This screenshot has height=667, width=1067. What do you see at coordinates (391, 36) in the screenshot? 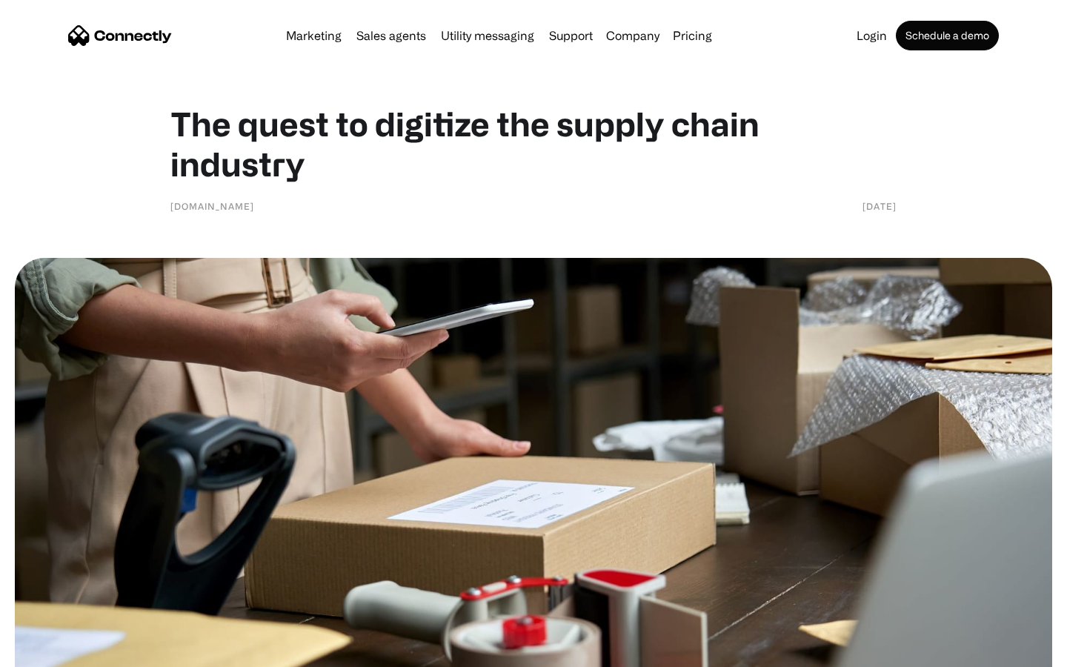
I see `a: Sales agents` at bounding box center [391, 36].